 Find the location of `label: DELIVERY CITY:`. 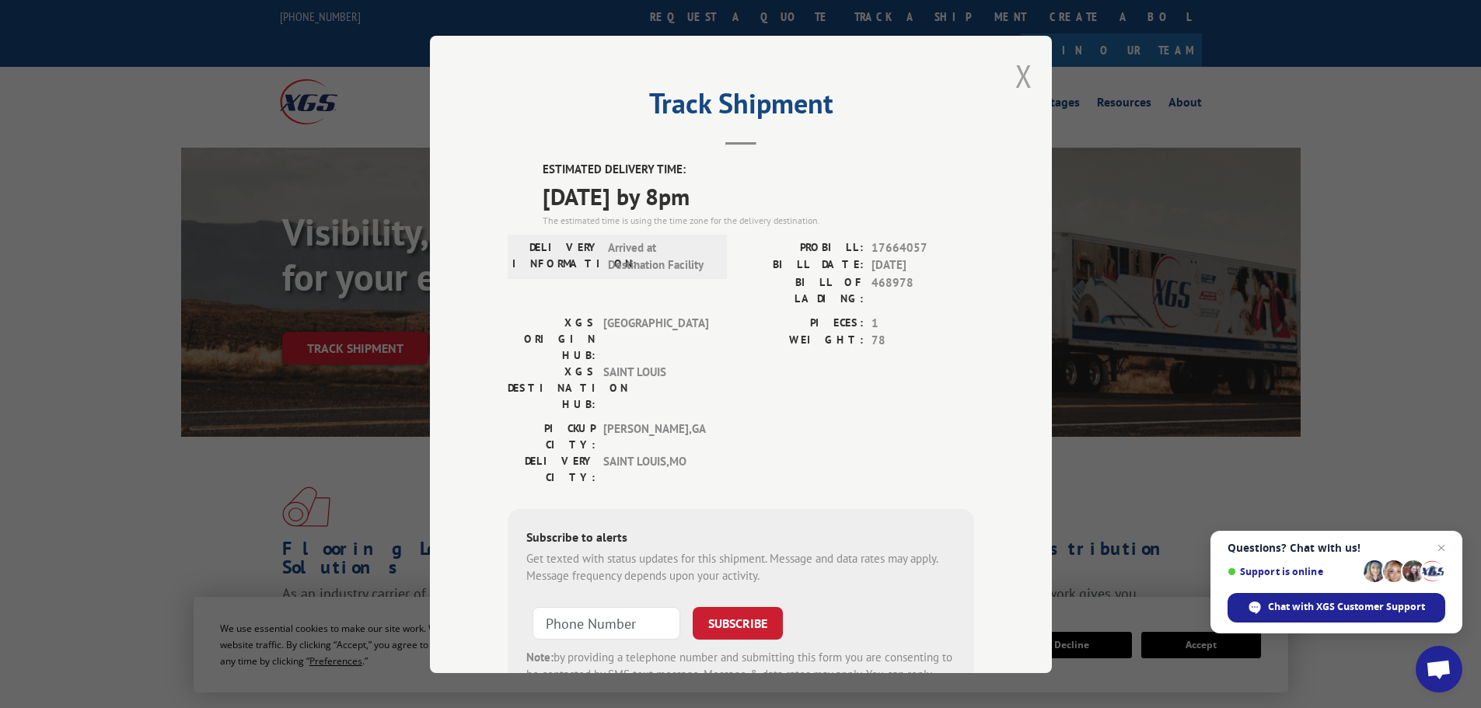

label: DELIVERY CITY: is located at coordinates (551, 469).